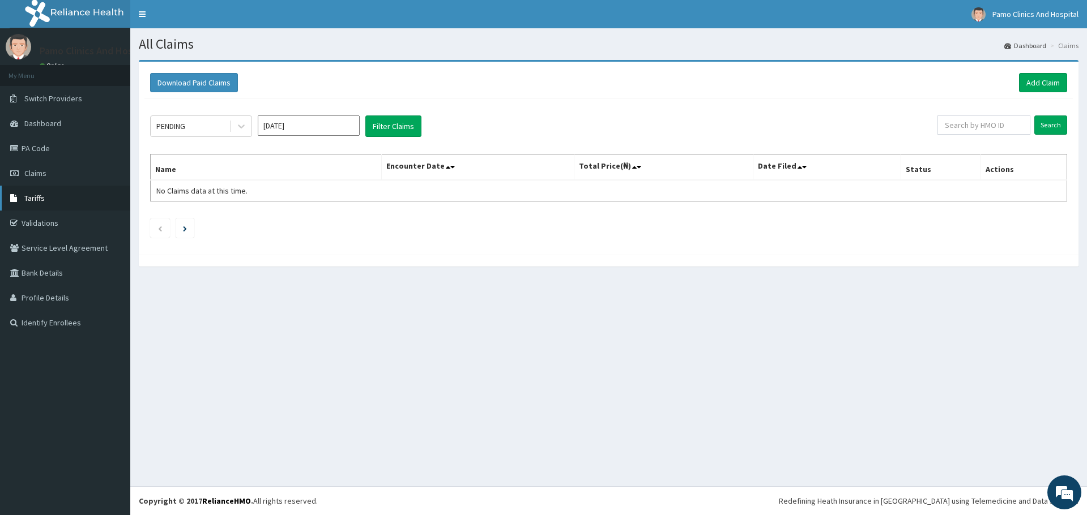 The image size is (1087, 515). What do you see at coordinates (42, 123) in the screenshot?
I see `span: Dashboard` at bounding box center [42, 123].